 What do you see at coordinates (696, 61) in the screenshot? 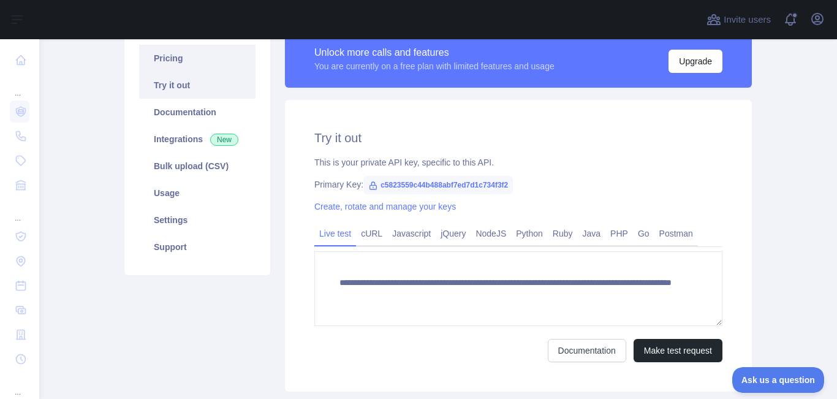
I see `button: Upgrade` at bounding box center [696, 61].